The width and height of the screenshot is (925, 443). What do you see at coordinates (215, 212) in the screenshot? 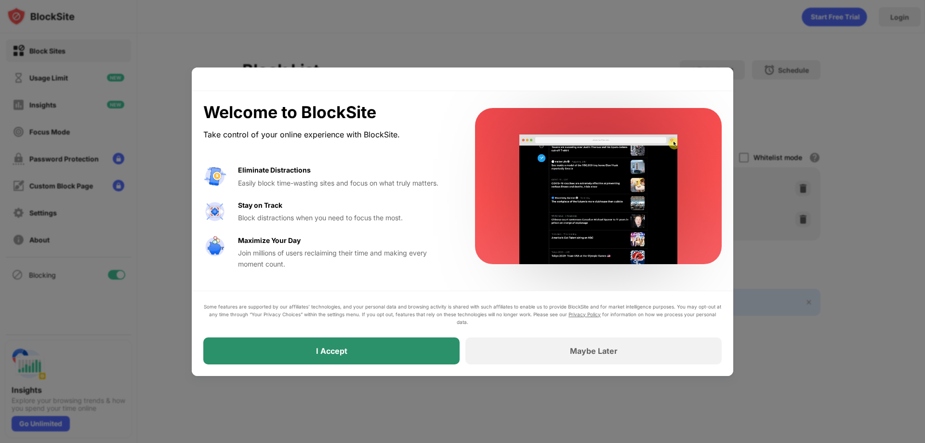
I see `img: value-focus.svg` at bounding box center [215, 212].